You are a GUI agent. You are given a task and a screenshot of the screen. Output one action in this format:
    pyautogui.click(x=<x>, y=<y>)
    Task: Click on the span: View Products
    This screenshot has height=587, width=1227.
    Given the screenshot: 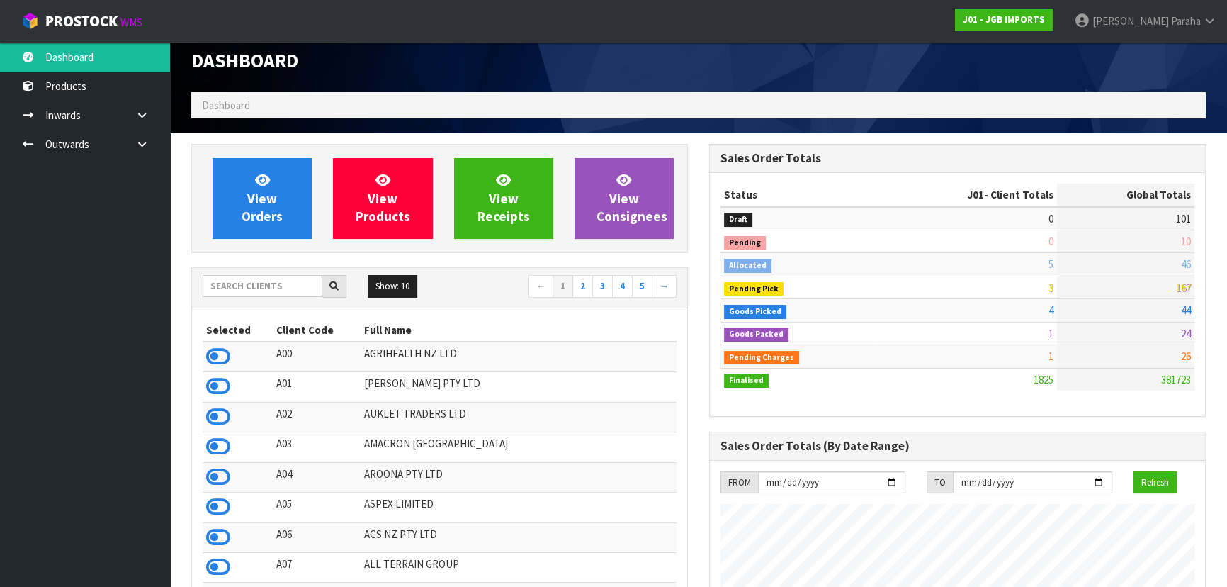 What is the action you would take?
    pyautogui.click(x=383, y=198)
    